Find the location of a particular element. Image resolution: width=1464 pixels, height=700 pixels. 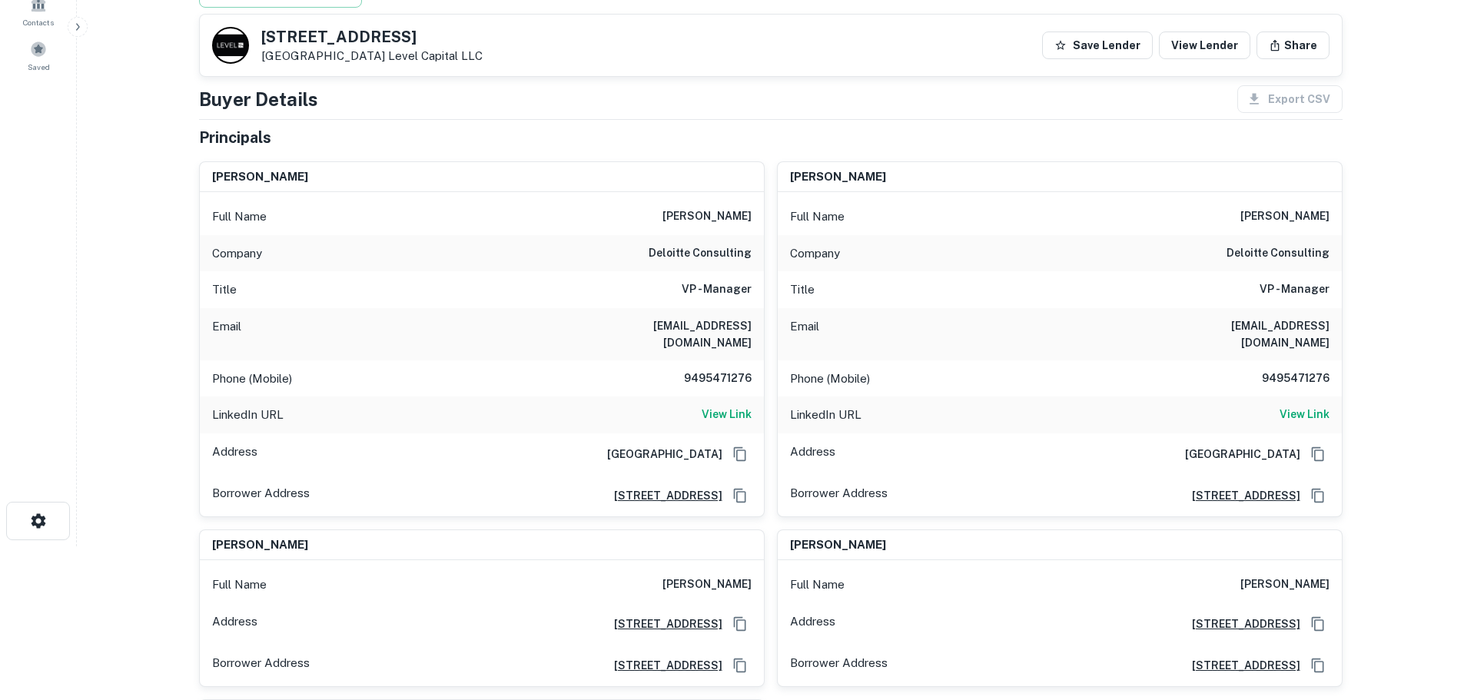

h4: Buyer Details is located at coordinates (258, 99).